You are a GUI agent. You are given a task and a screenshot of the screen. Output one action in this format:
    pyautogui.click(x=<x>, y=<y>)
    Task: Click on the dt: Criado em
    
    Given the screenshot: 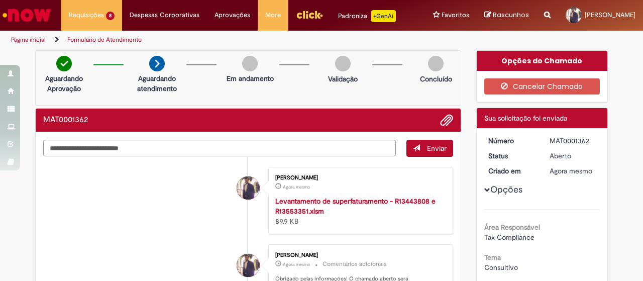 What is the action you would take?
    pyautogui.click(x=511, y=171)
    